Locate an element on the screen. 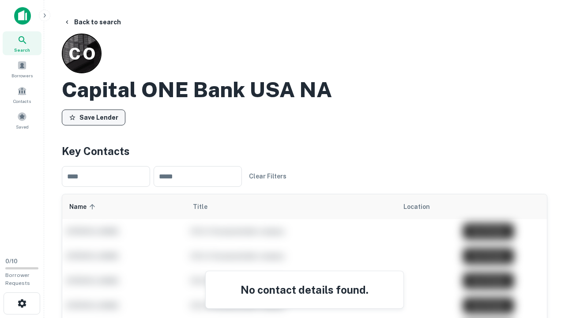 The image size is (565, 318). a: Saved is located at coordinates (22, 120).